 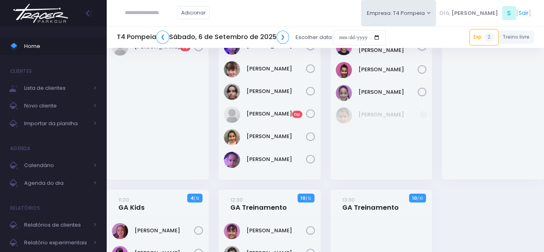 I want to click on img: Aurora Andreoni Mello, so click(x=120, y=231).